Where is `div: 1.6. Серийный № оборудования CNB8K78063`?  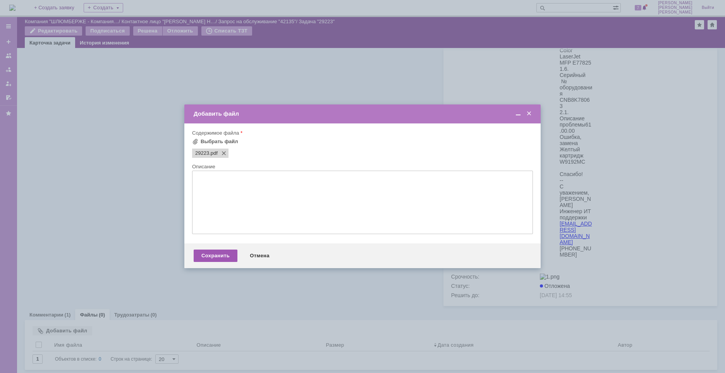
div: 1.6. Серийный № оборудования CNB8K78063 is located at coordinates (125, 238).